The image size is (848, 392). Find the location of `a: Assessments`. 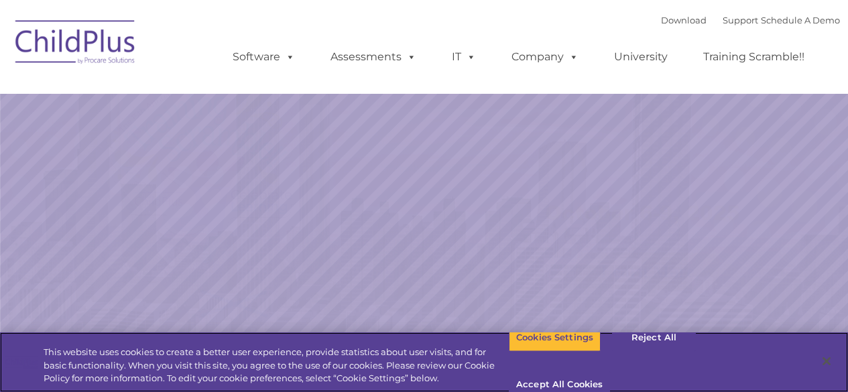

a: Assessments is located at coordinates (374, 57).